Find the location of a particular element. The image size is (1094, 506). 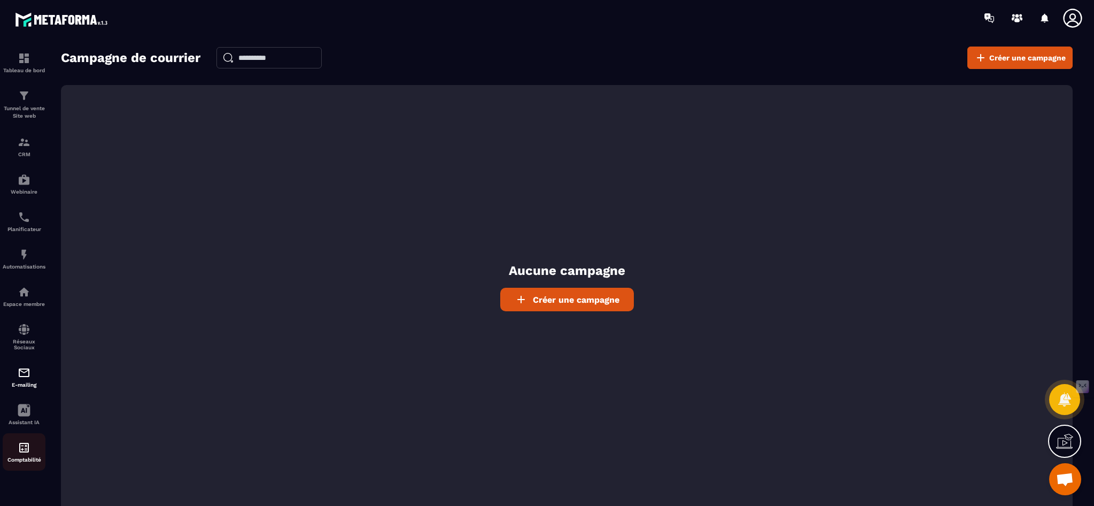

p: E-mailing is located at coordinates (24, 384).